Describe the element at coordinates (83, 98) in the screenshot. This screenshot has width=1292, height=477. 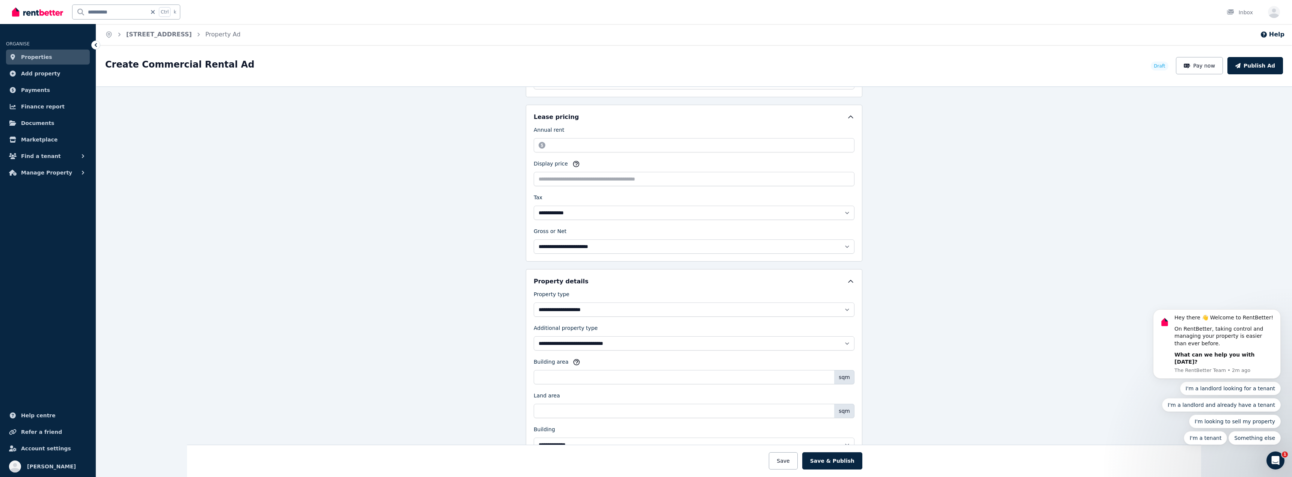
I see `div: Message content` at that location.